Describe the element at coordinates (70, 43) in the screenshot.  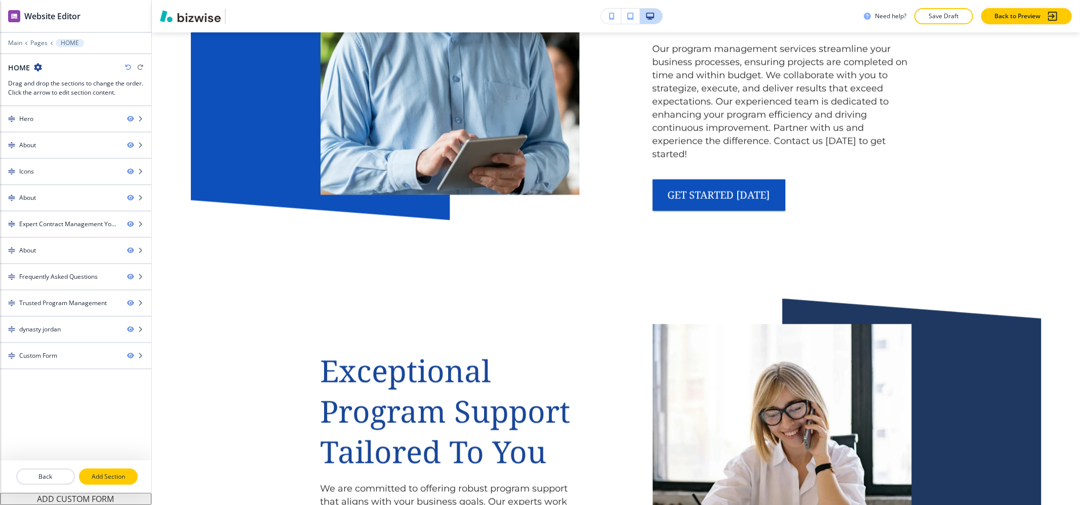
I see `button: HOME` at that location.